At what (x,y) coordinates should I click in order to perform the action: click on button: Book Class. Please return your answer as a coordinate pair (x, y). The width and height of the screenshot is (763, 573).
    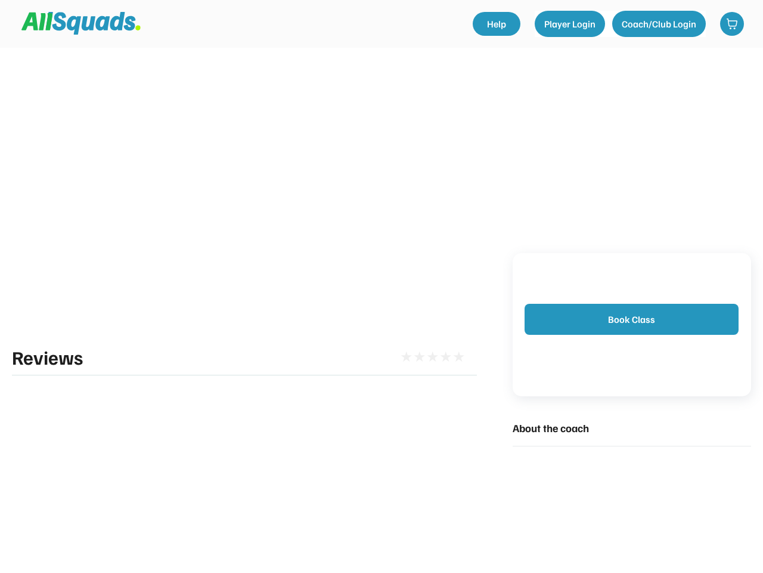
    Looking at the image, I should click on (632, 319).